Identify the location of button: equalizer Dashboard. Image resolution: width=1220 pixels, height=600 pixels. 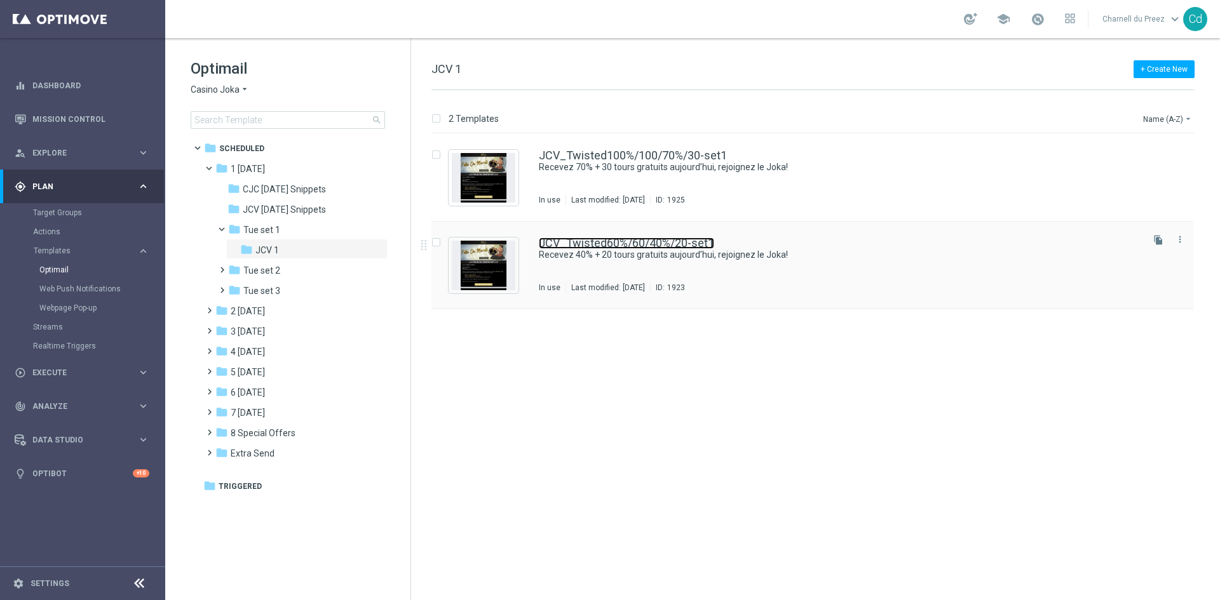
(82, 86).